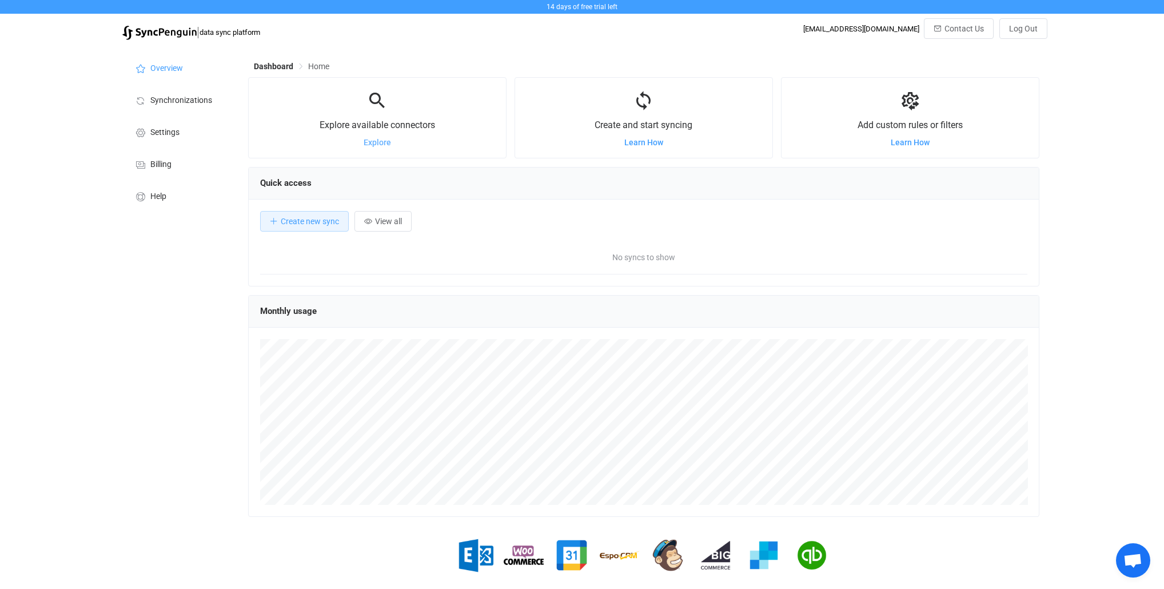 This screenshot has height=589, width=1164. I want to click on button: Log Out, so click(1023, 29).